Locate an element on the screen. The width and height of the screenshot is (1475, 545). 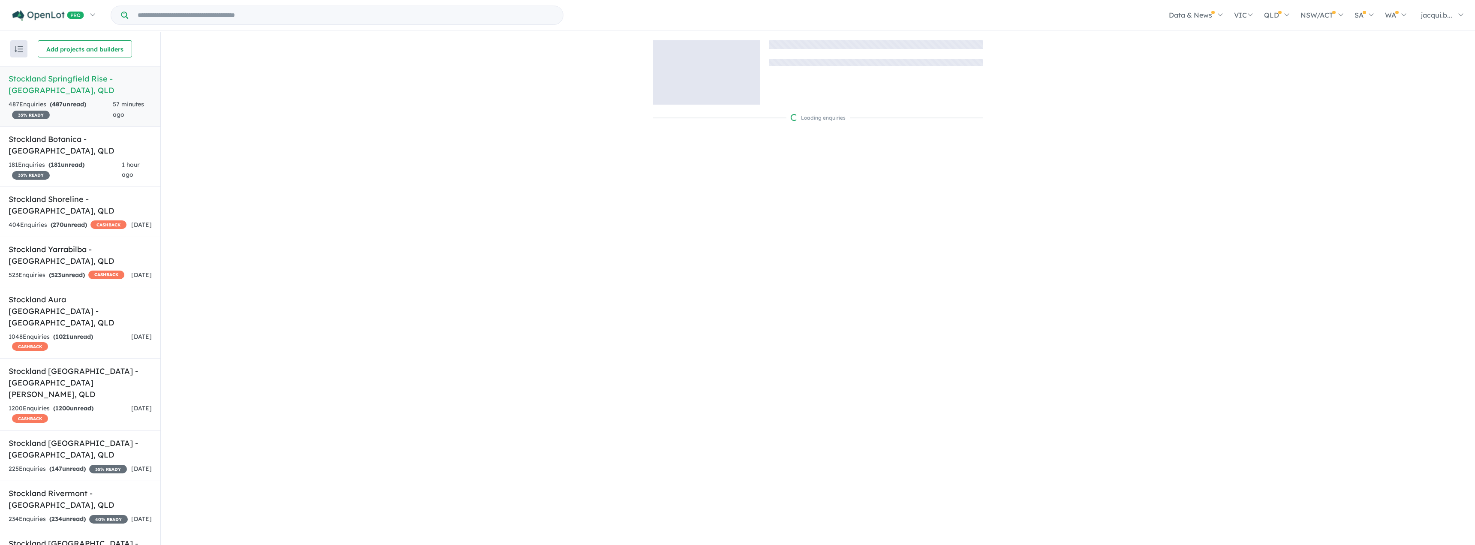
div: 1048 Enquir ies is located at coordinates (70, 342).